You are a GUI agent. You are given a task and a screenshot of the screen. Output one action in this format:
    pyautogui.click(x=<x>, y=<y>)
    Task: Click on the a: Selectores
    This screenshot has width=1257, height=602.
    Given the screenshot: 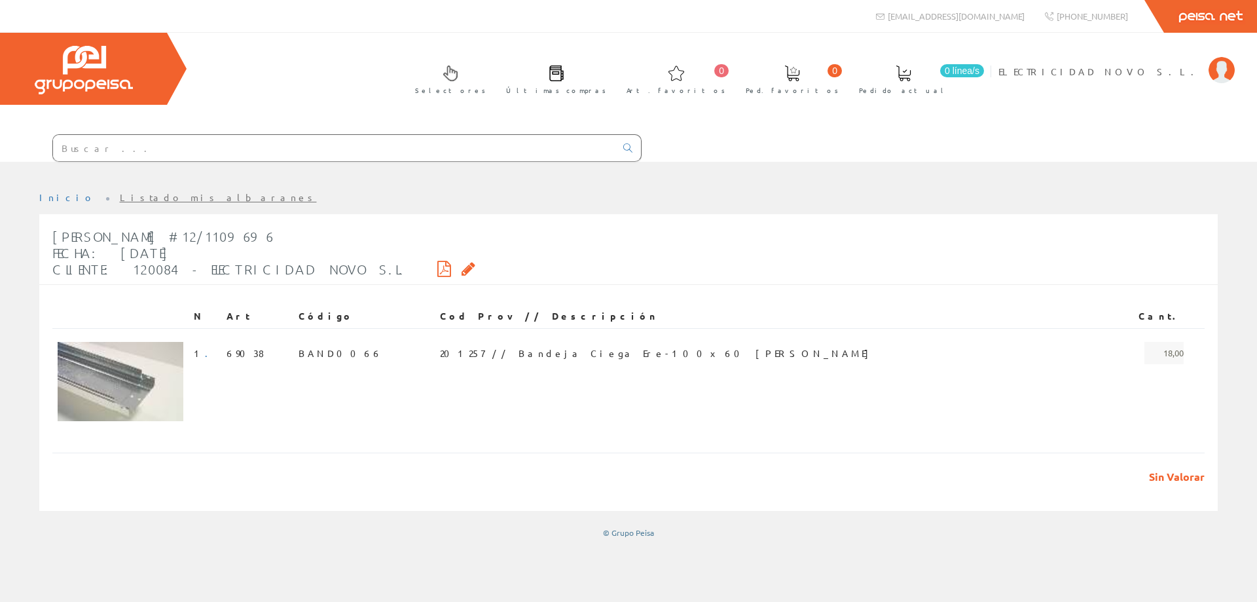 What is the action you would take?
    pyautogui.click(x=447, y=78)
    